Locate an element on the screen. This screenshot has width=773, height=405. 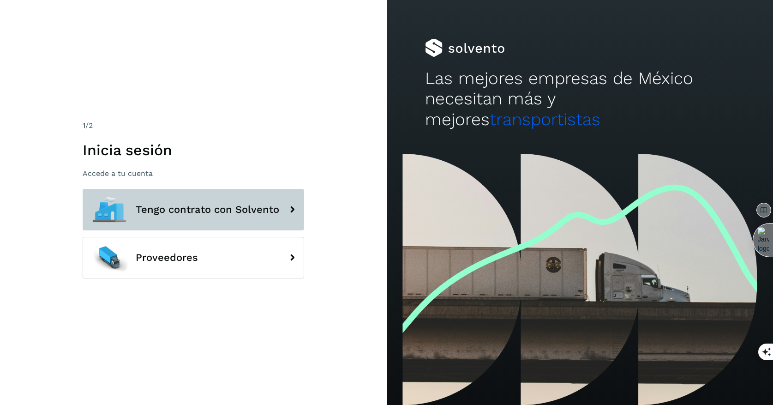
span: Proveedores is located at coordinates (167, 258).